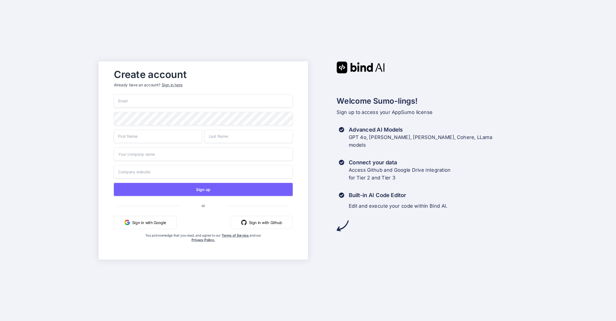  I want to click on img: google, so click(127, 222).